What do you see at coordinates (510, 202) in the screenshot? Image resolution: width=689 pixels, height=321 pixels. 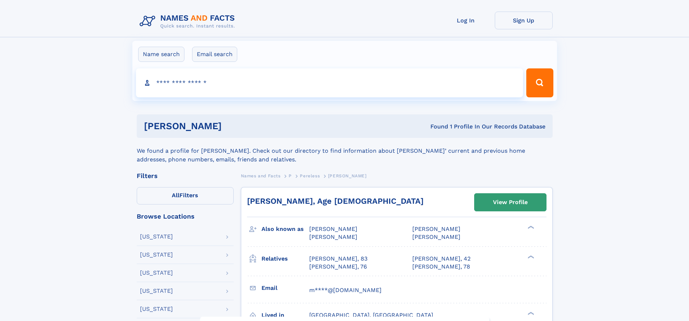 I see `a: View Profile` at bounding box center [510, 202].